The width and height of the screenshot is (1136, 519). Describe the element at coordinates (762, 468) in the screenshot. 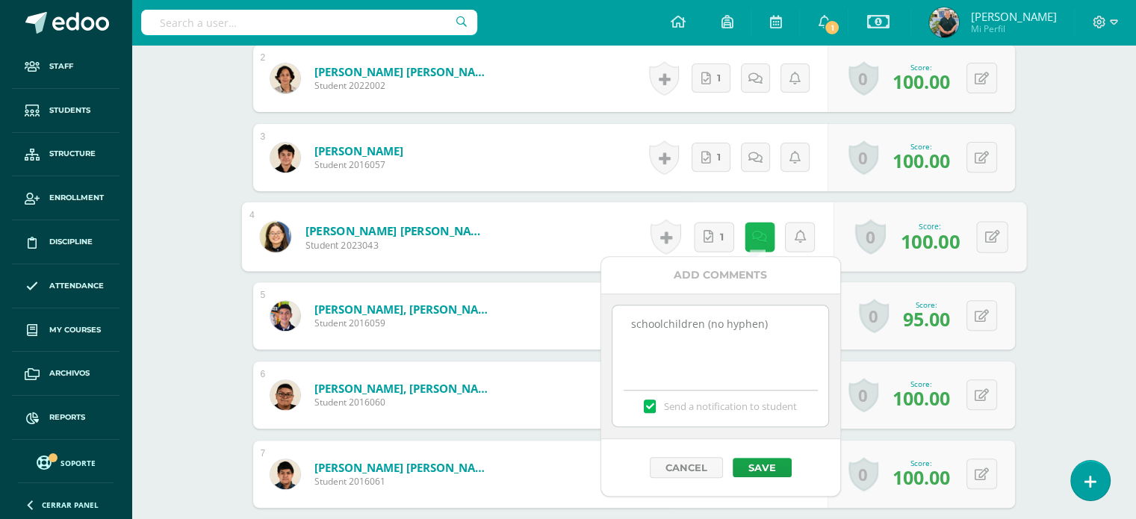

I see `button: Save` at that location.